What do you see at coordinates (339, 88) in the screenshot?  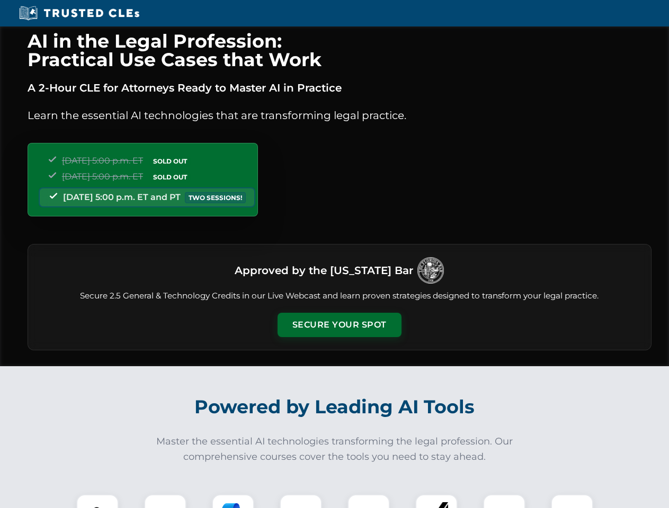 I see `p: A 2-Hour CLE for Attorneys Ready to Master AI in Practice` at bounding box center [339, 88].